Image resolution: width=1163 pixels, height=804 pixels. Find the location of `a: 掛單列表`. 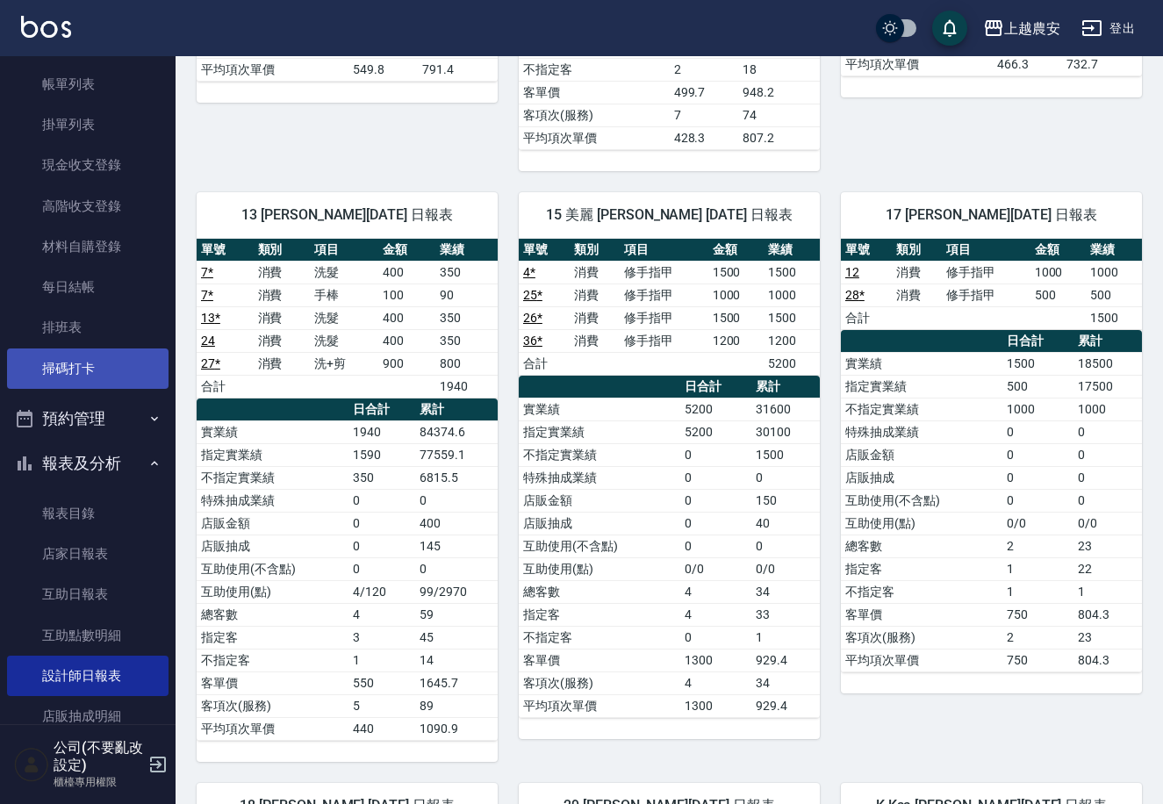

a: 掛單列表 is located at coordinates (88, 125).